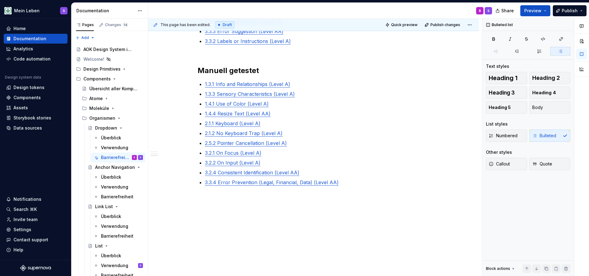 This screenshot has width=589, height=276. I want to click on a: Documentation, so click(36, 39).